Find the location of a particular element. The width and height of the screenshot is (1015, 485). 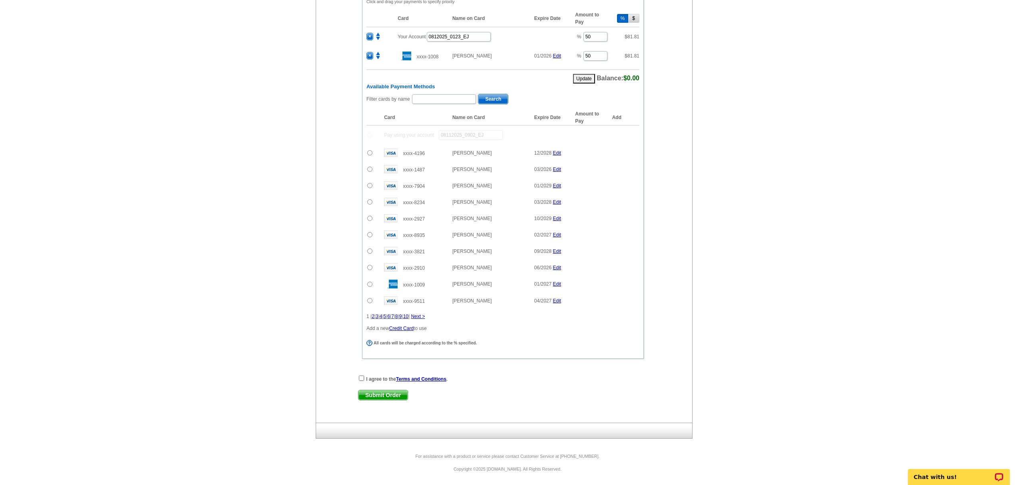

span: xxxx-1487 is located at coordinates (413, 170).